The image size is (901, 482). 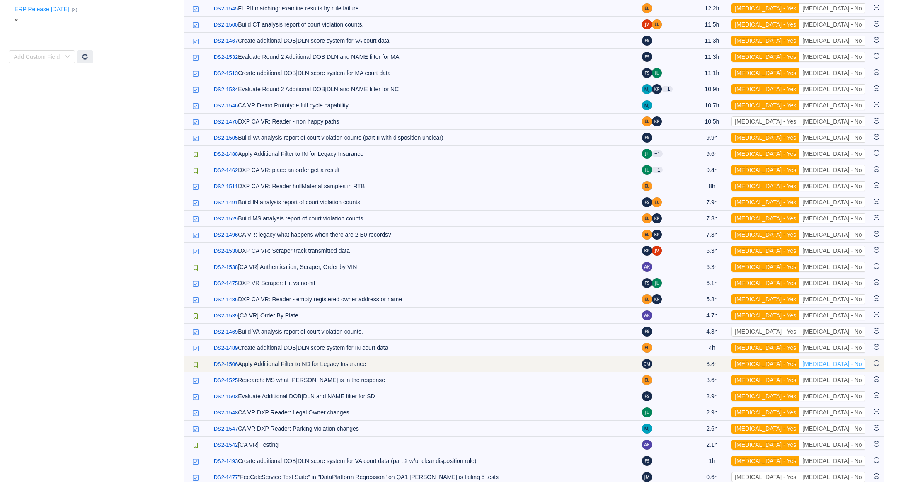 What do you see at coordinates (226, 122) in the screenshot?
I see `a: DS2-1470` at bounding box center [226, 122].